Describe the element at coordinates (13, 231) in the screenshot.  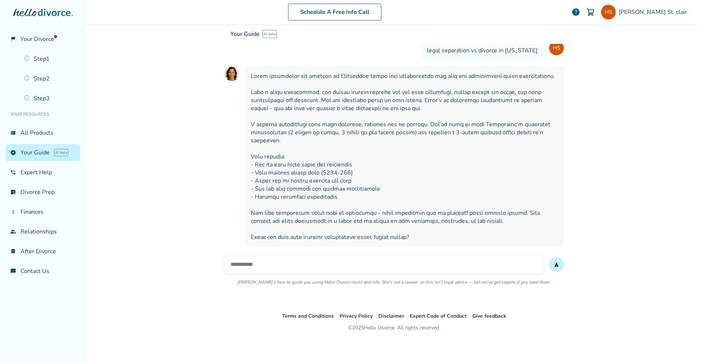
I see `span: group` at that location.